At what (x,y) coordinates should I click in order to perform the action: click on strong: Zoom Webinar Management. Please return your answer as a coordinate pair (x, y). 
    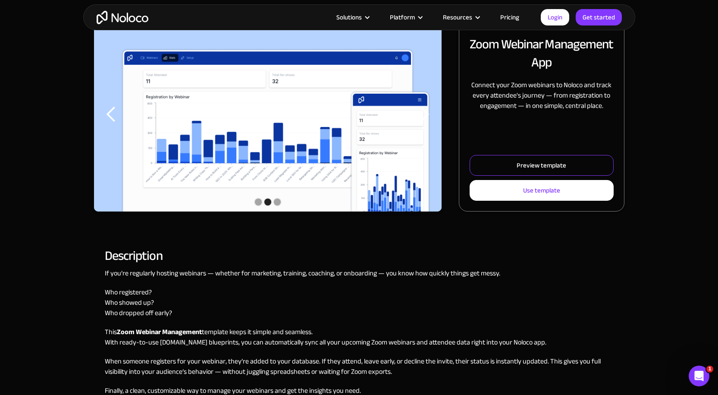
    Looking at the image, I should click on (159, 332).